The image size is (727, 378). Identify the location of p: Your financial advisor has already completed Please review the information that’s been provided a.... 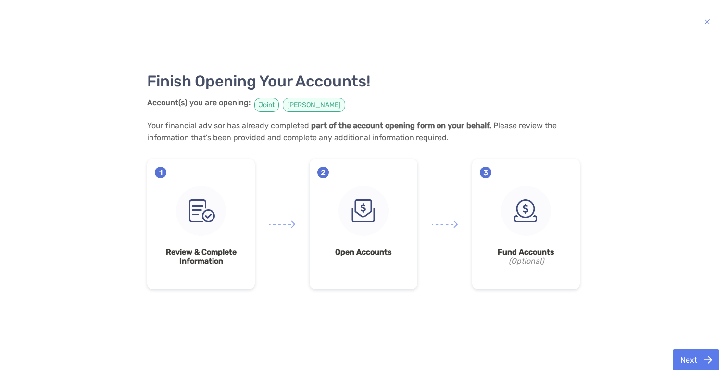
(363, 132).